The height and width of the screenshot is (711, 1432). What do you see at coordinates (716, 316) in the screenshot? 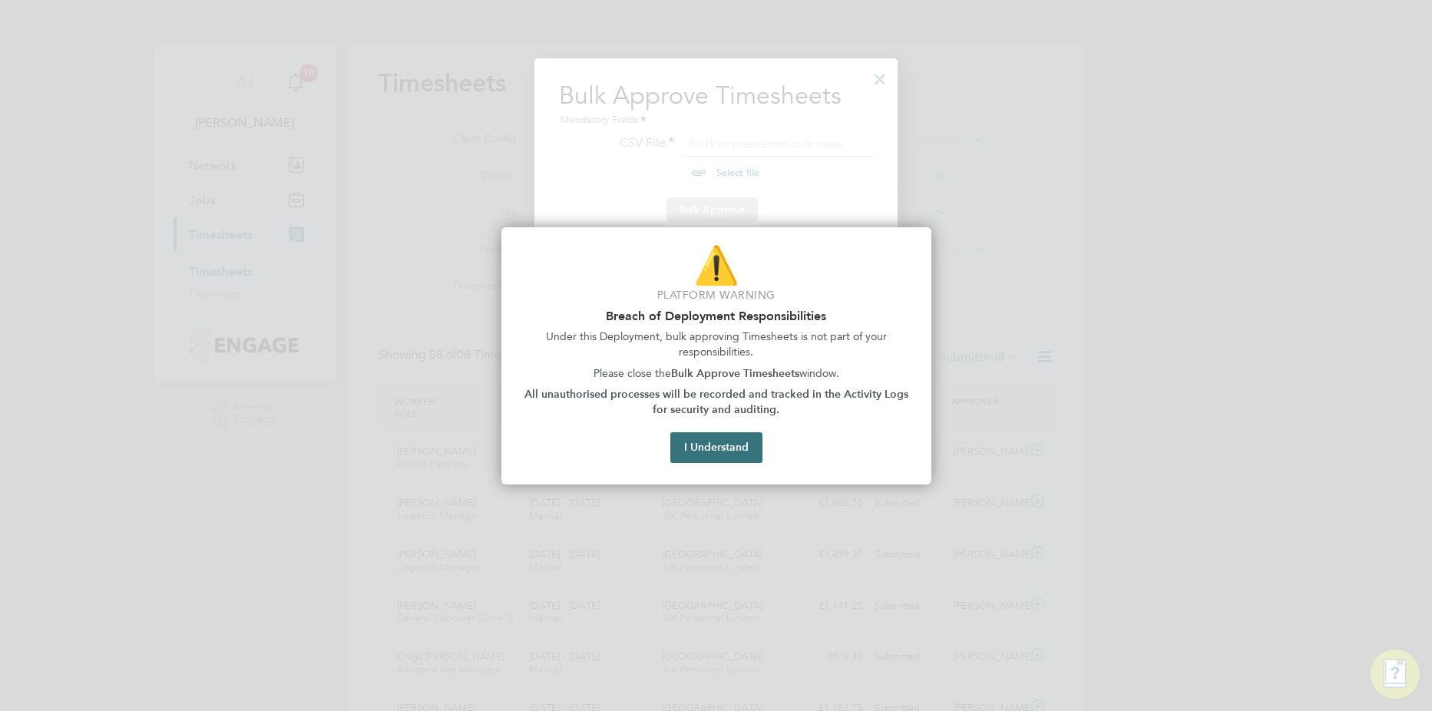
I see `h2: Breach of Deployment Responsibilities` at bounding box center [716, 316].